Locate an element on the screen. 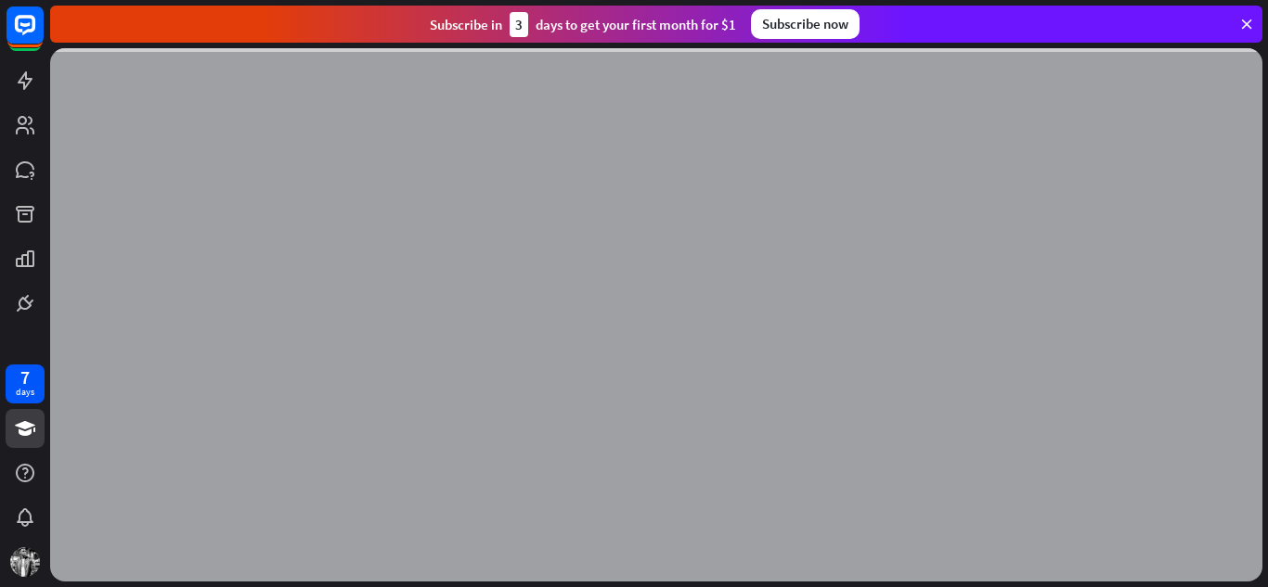 Image resolution: width=1268 pixels, height=587 pixels. div: 7 is located at coordinates (25, 378).